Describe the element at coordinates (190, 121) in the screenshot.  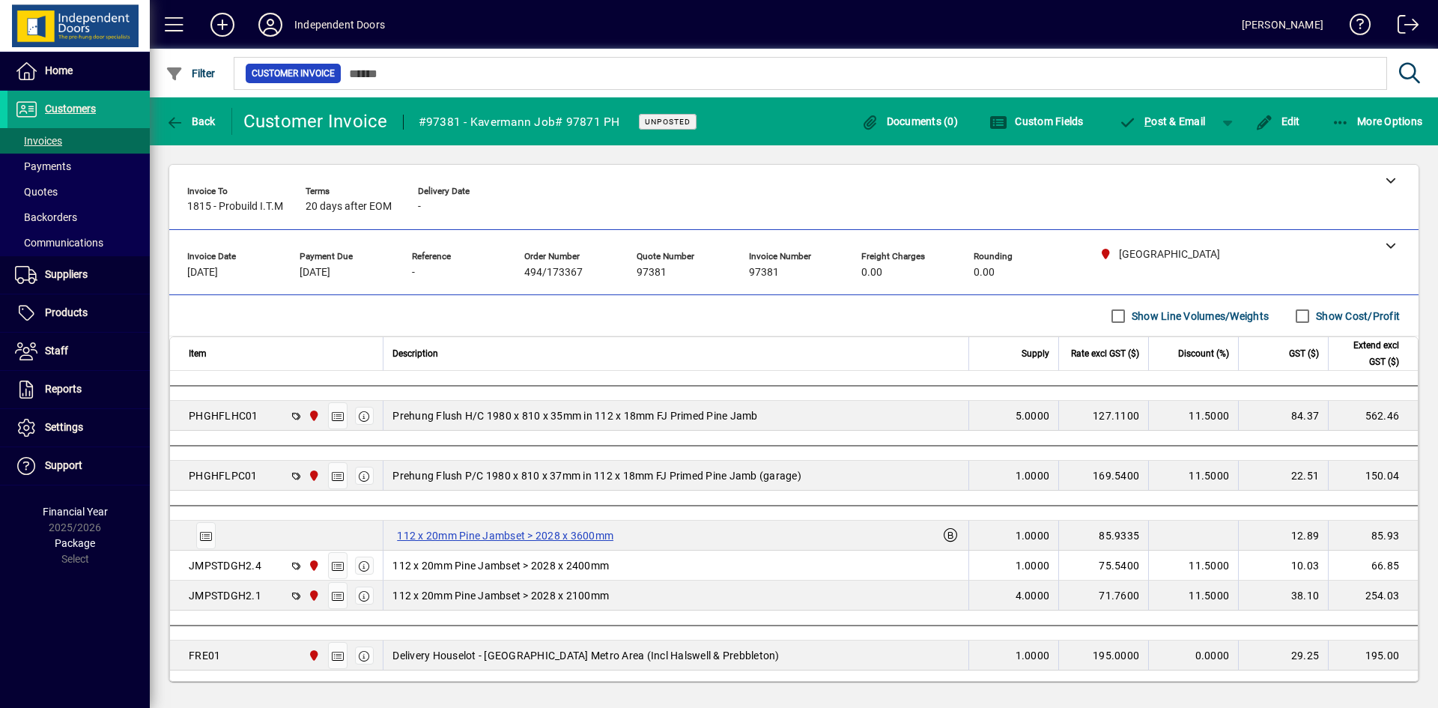
I see `span: Back` at that location.